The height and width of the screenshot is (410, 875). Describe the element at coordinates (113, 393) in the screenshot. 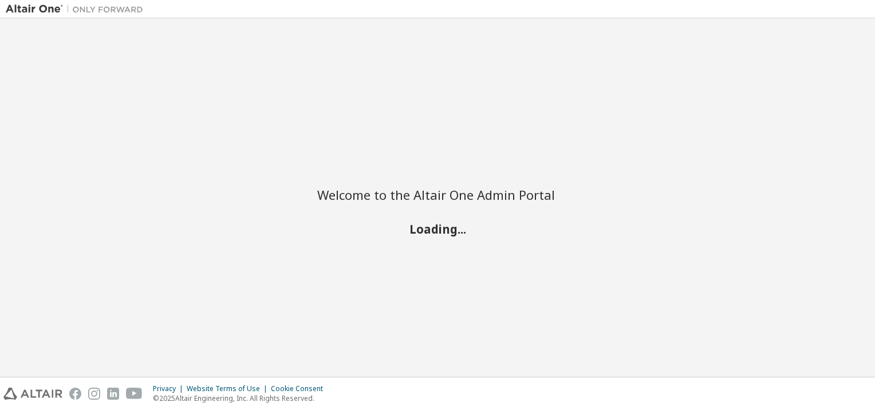

I see `img: linkedin.svg` at that location.